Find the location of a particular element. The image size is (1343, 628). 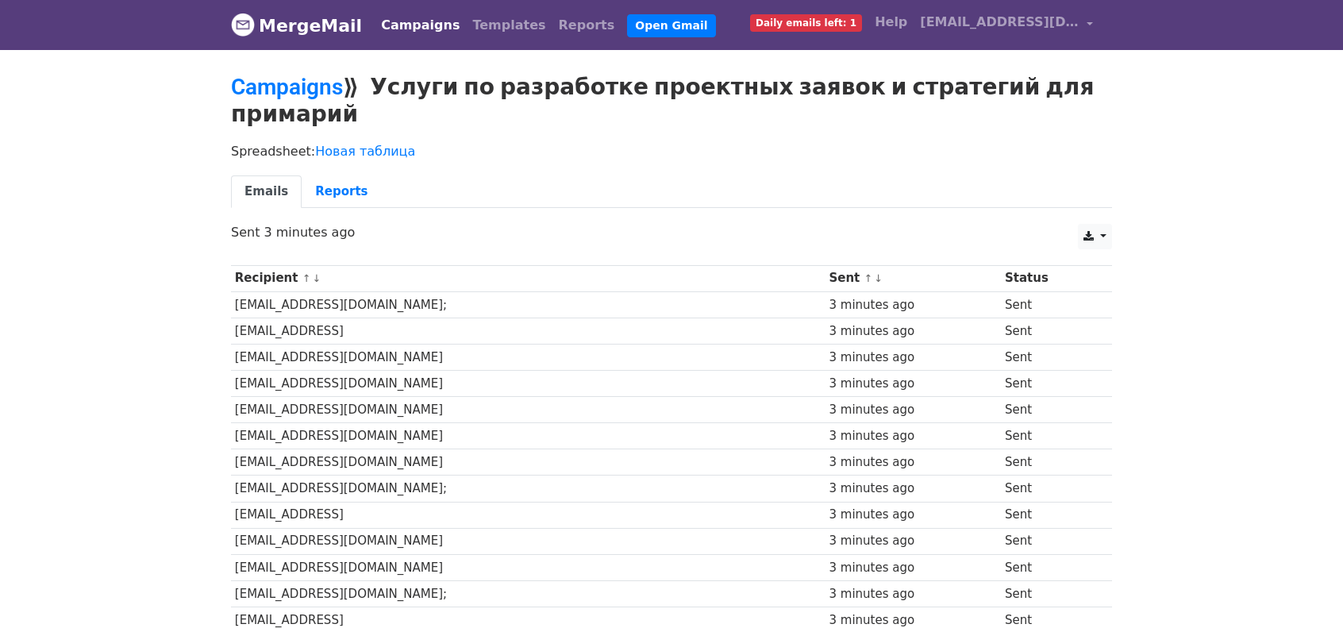

a: Новая таблица is located at coordinates (365, 151).